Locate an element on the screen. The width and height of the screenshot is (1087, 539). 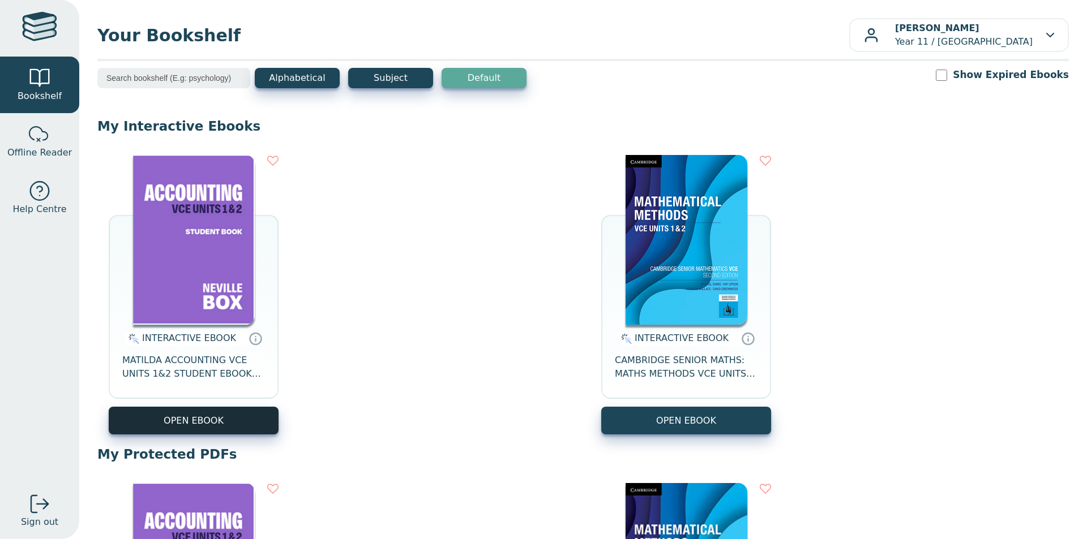
p: My Interactive Ebooks is located at coordinates (583, 126).